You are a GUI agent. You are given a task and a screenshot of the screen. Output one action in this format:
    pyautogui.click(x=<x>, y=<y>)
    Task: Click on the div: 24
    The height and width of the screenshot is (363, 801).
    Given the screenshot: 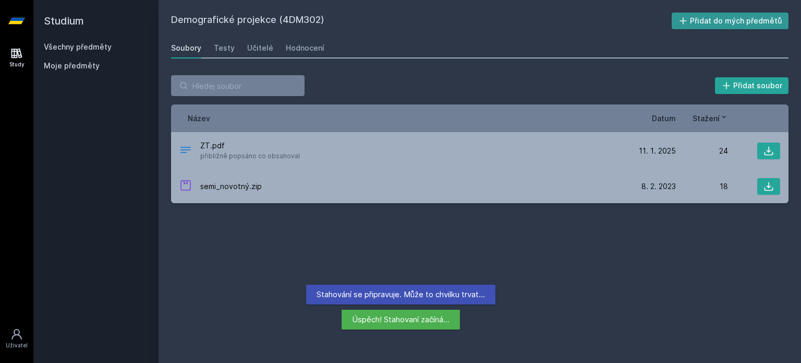 What is the action you would take?
    pyautogui.click(x=702, y=151)
    